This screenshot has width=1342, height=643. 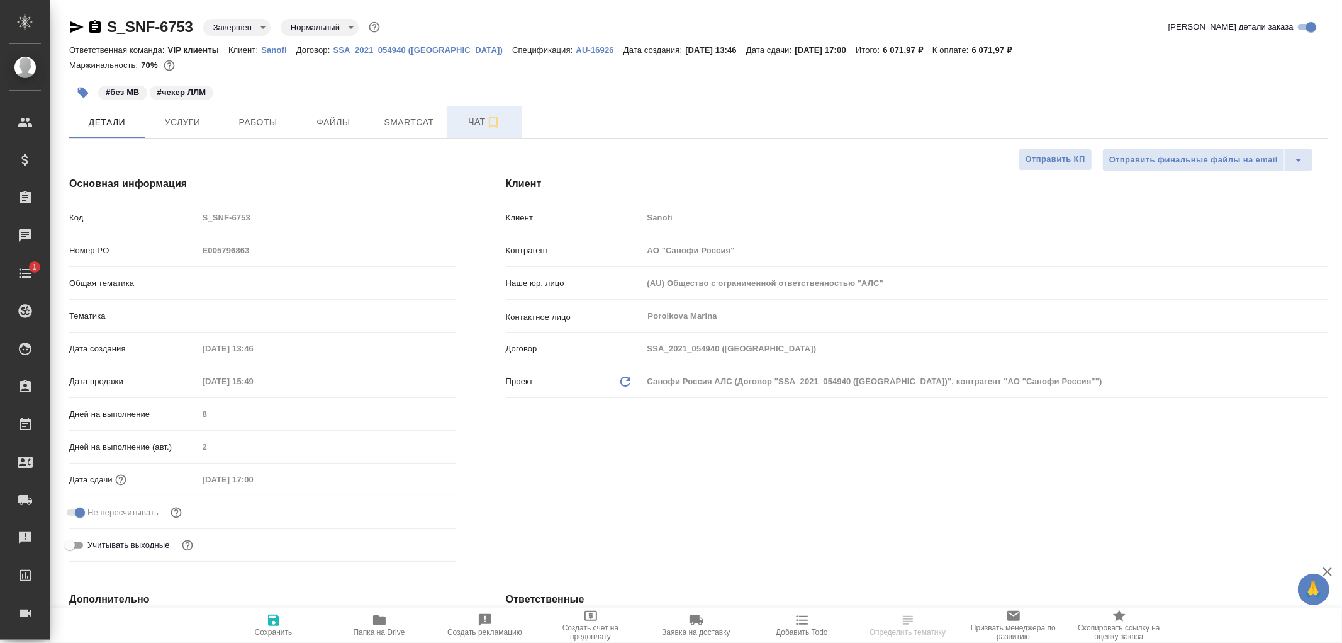 What do you see at coordinates (262, 184) in the screenshot?
I see `h4: Основная информация` at bounding box center [262, 184].